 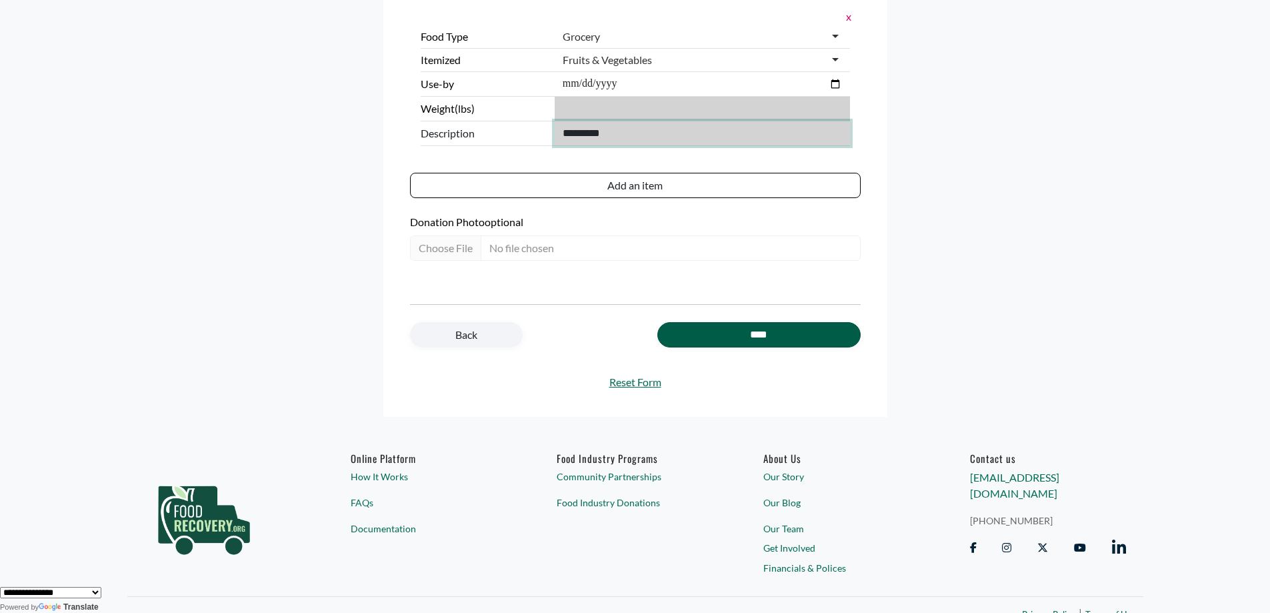 What do you see at coordinates (429, 502) in the screenshot?
I see `a: FAQs` at bounding box center [429, 502].